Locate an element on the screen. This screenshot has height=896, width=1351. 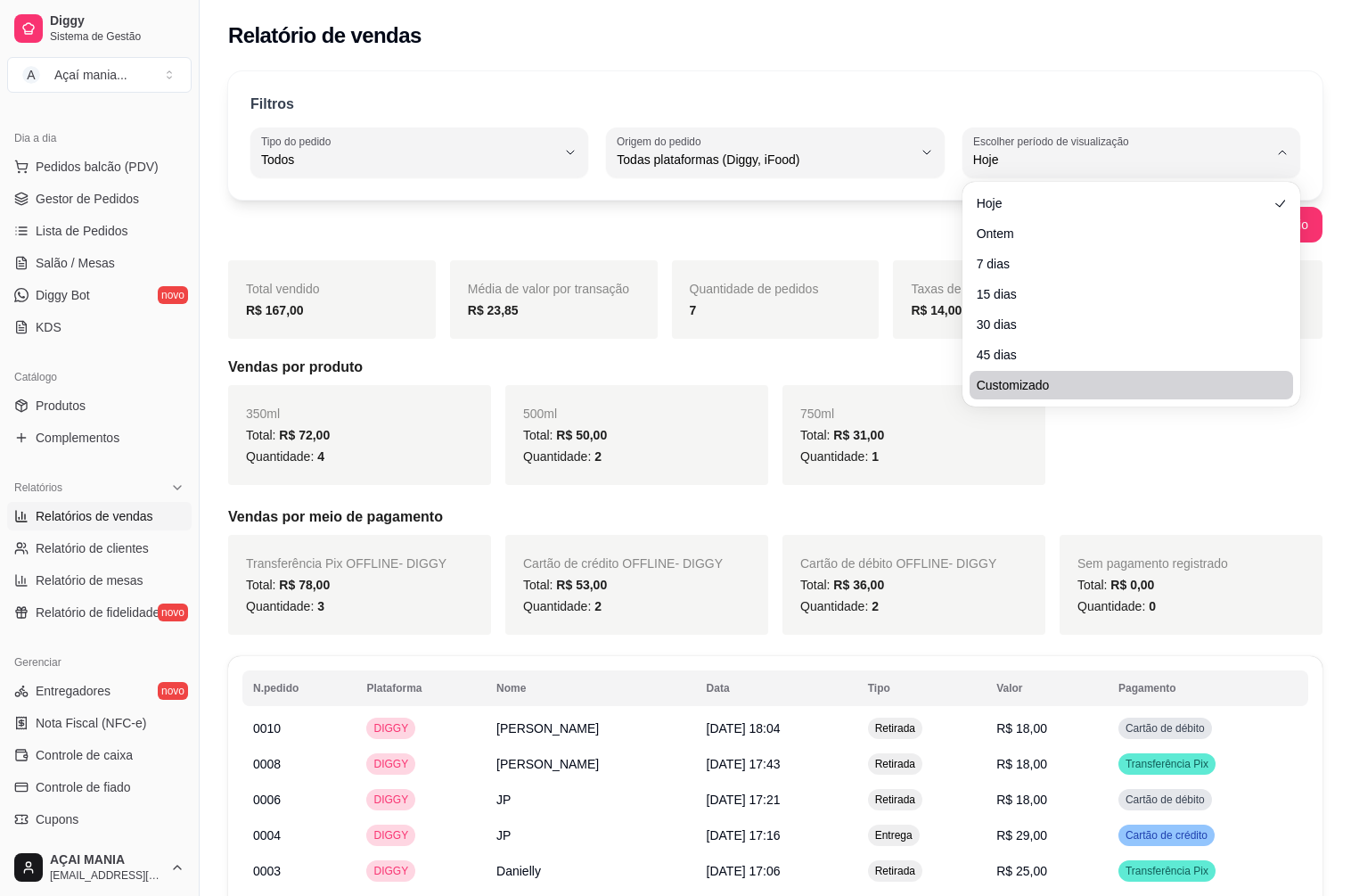
span: R$ 29,00 is located at coordinates (1021, 835).